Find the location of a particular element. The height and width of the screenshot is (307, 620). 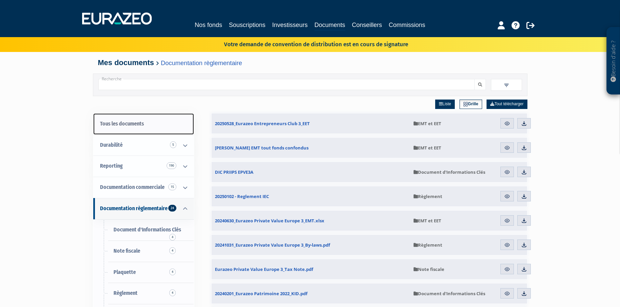

a: Plaquette4 is located at coordinates (144, 273).